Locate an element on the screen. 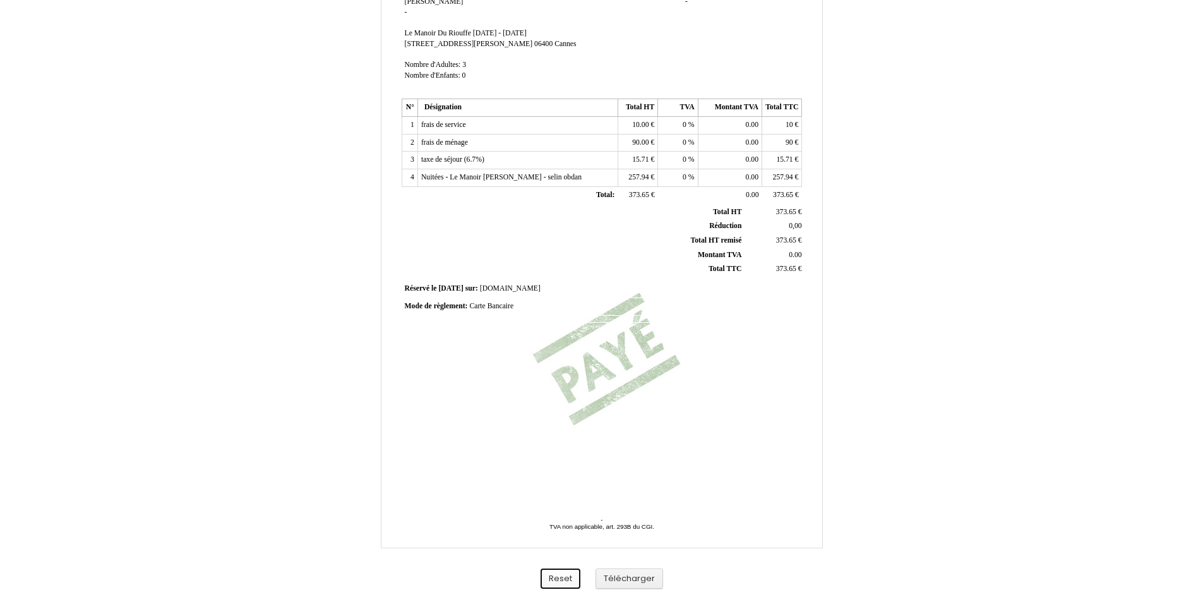  th: Total HT is located at coordinates (637, 108).